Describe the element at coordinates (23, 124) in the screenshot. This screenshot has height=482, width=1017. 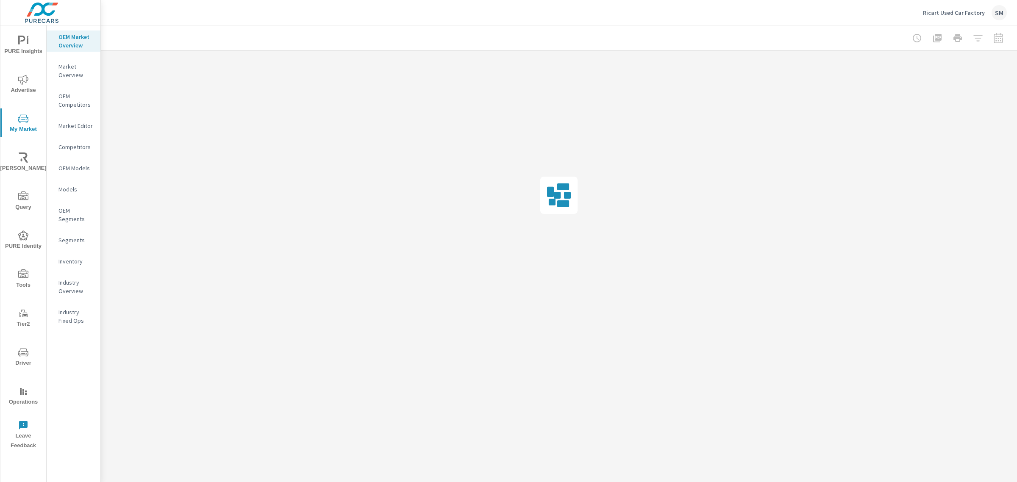
I see `span: My Market` at that location.